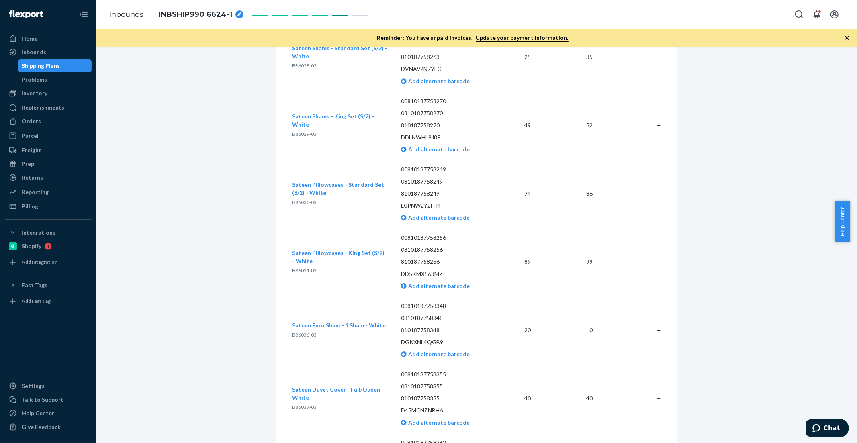 This screenshot has height=443, width=857. What do you see at coordinates (35, 285) in the screenshot?
I see `div: Fast Tags` at bounding box center [35, 285].